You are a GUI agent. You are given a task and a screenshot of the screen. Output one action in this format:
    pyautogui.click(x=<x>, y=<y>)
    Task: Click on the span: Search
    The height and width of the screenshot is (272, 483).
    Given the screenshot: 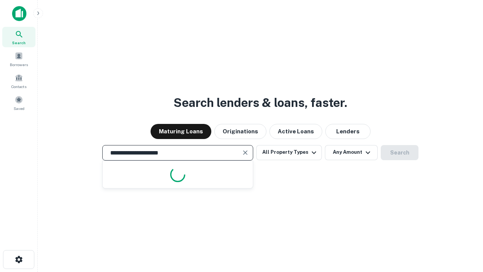 What is the action you would take?
    pyautogui.click(x=19, y=43)
    